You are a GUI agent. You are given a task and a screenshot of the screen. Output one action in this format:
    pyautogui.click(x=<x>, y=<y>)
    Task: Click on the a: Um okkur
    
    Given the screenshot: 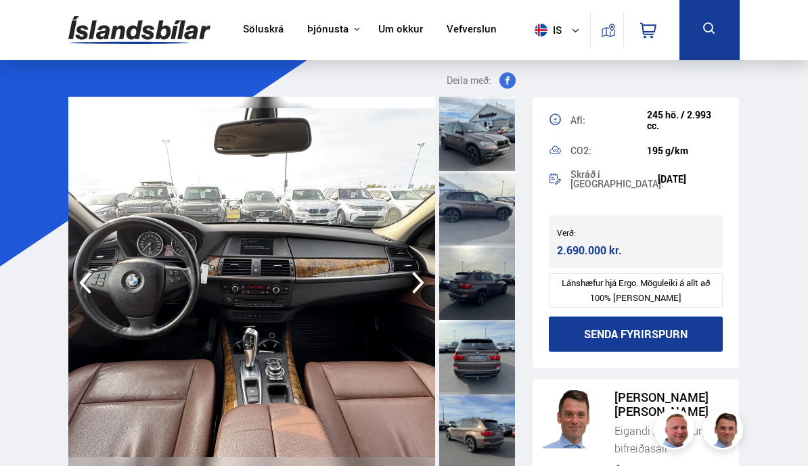 What is the action you would take?
    pyautogui.click(x=400, y=30)
    